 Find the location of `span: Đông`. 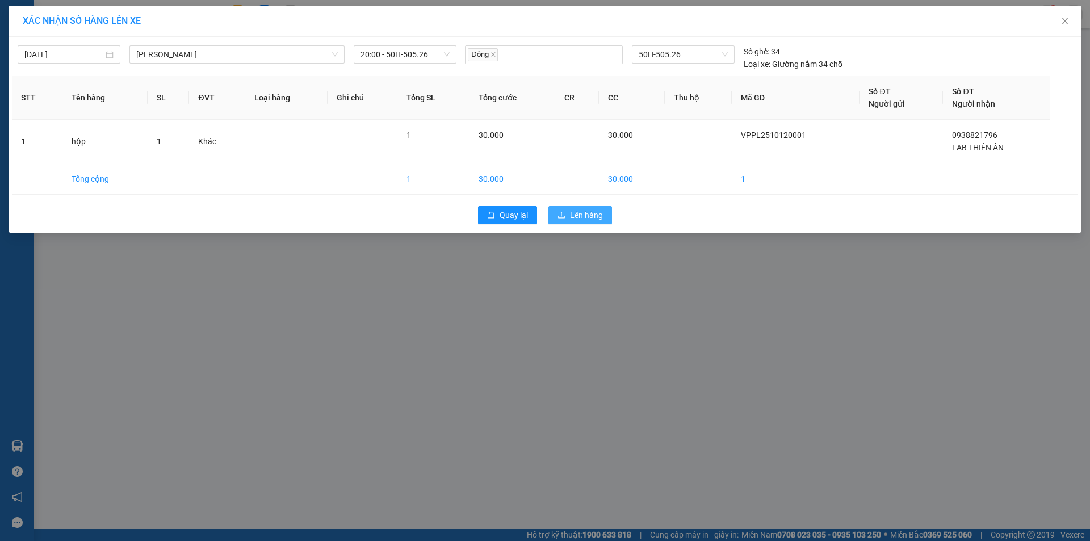

span: Đông is located at coordinates (483, 55).